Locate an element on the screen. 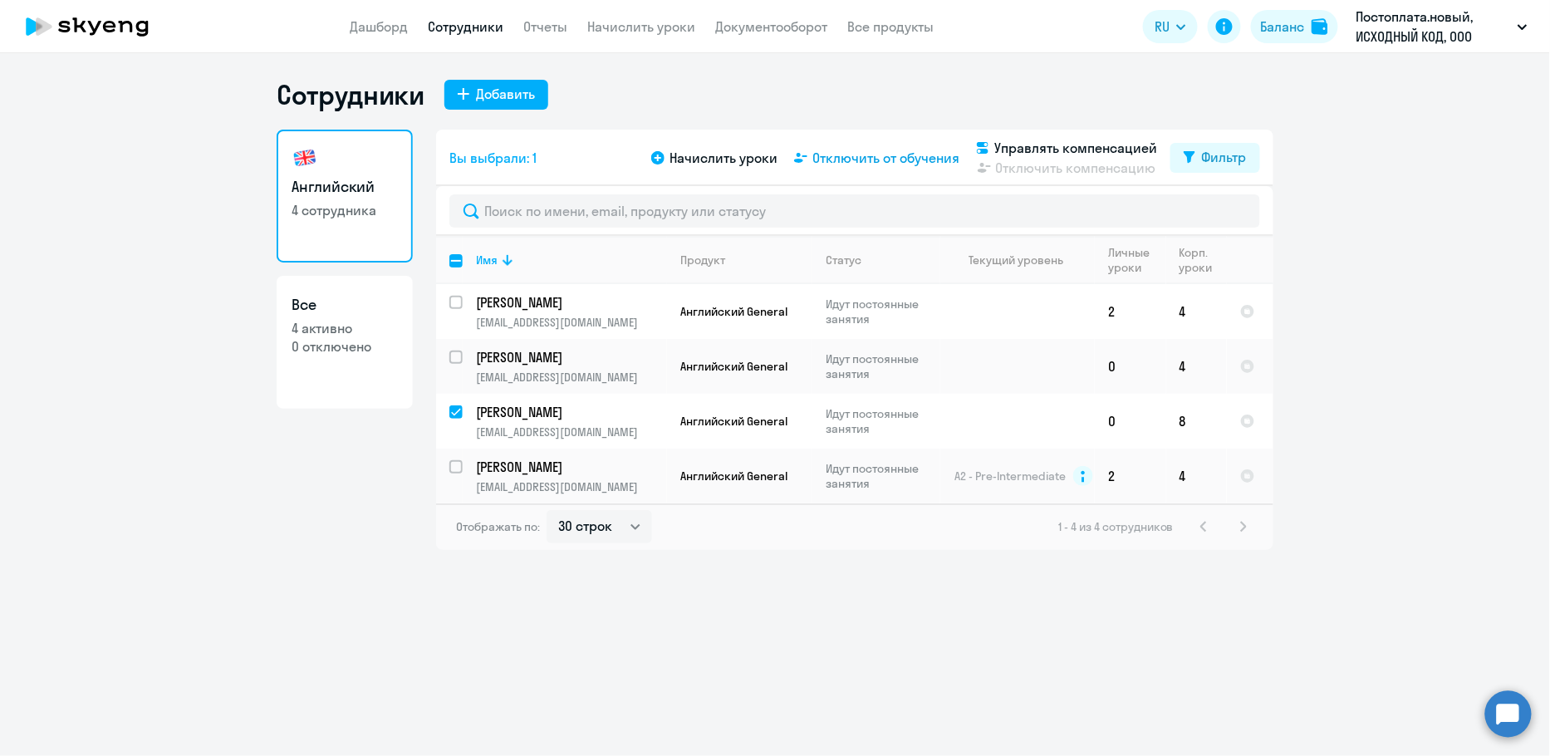 Image resolution: width=1550 pixels, height=756 pixels. div: Фильтр is located at coordinates (1225, 157).